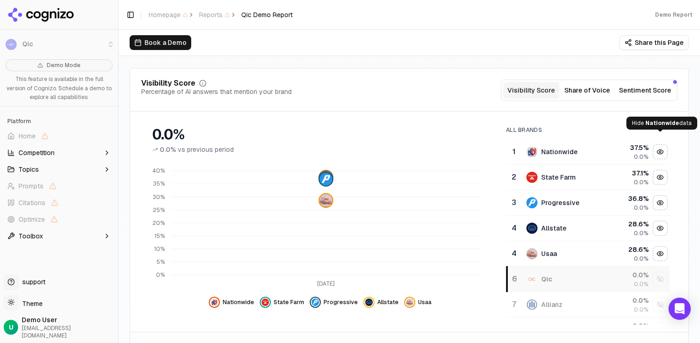 This screenshot has width=700, height=343. What do you see at coordinates (168, 83) in the screenshot?
I see `div: Visibility Score` at bounding box center [168, 83].